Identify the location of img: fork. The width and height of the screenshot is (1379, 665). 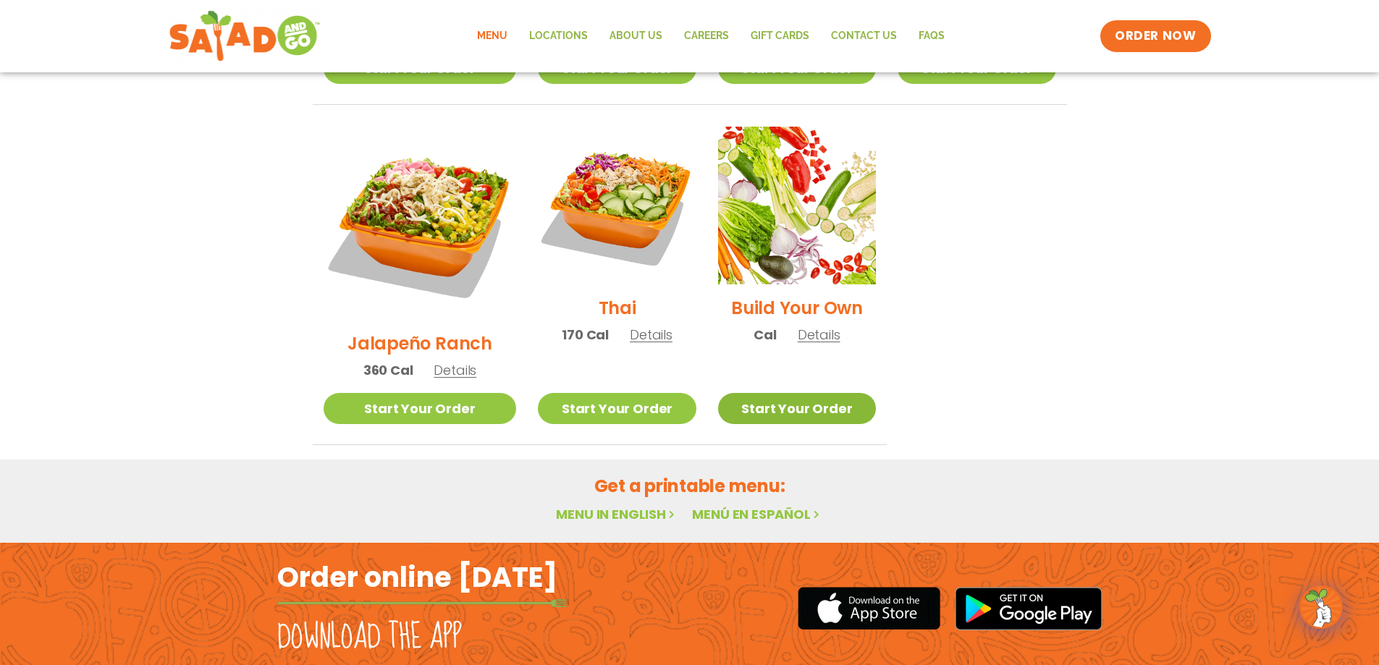
(422, 603).